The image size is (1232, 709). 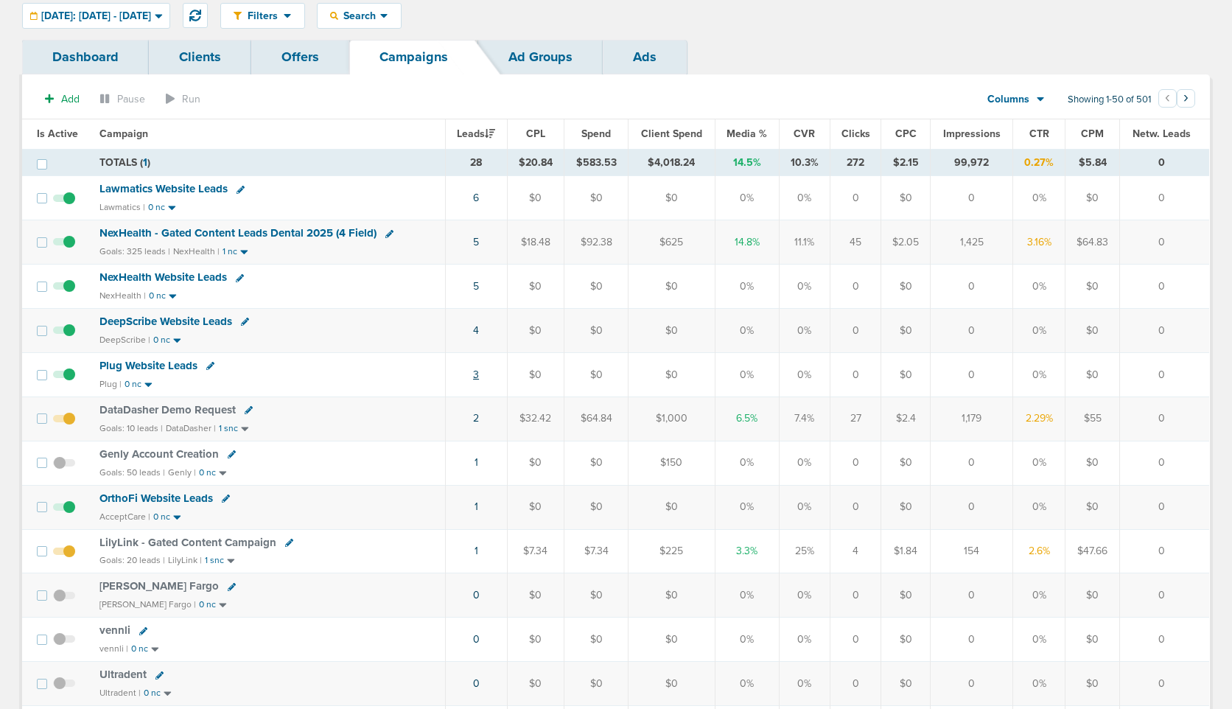 What do you see at coordinates (125, 340) in the screenshot?
I see `small: DeepScribe |` at bounding box center [125, 340].